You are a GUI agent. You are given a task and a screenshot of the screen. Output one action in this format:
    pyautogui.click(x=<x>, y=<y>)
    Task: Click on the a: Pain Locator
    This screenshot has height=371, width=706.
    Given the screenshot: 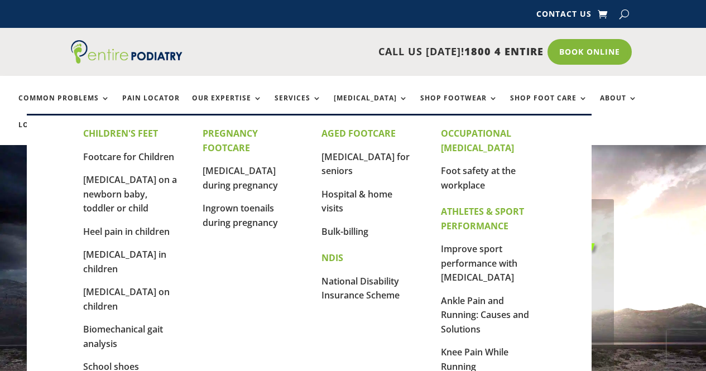 What is the action you would take?
    pyautogui.click(x=151, y=106)
    